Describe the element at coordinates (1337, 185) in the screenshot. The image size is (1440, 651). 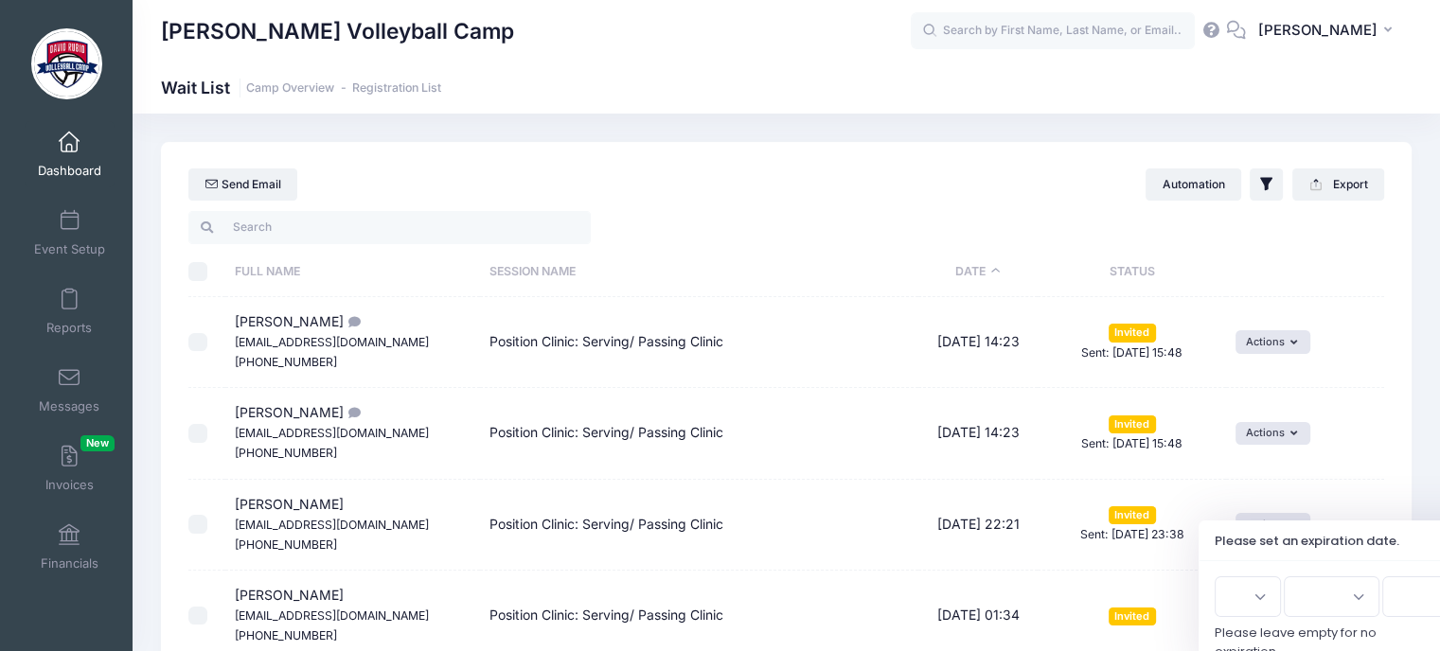
I see `button: Export` at that location.